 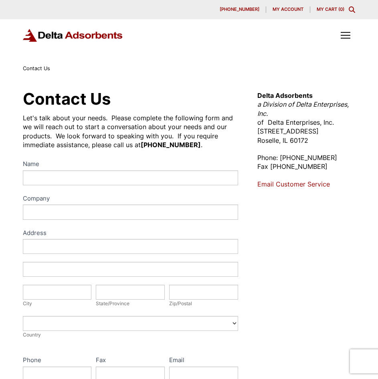 What do you see at coordinates (130, 303) in the screenshot?
I see `div: State/Province` at bounding box center [130, 303].